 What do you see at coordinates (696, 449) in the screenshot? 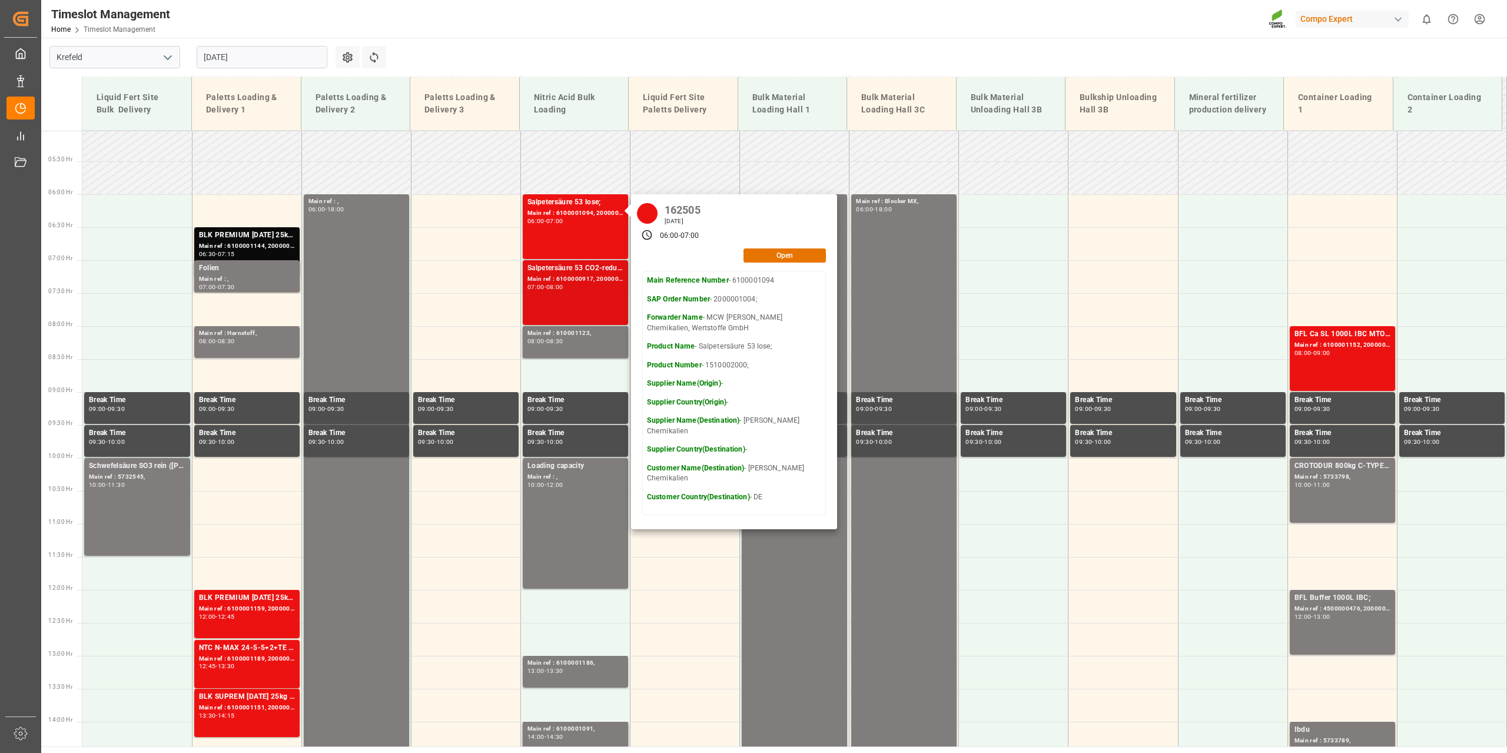
I see `strong: Supplier Country(Destination)` at bounding box center [696, 449].